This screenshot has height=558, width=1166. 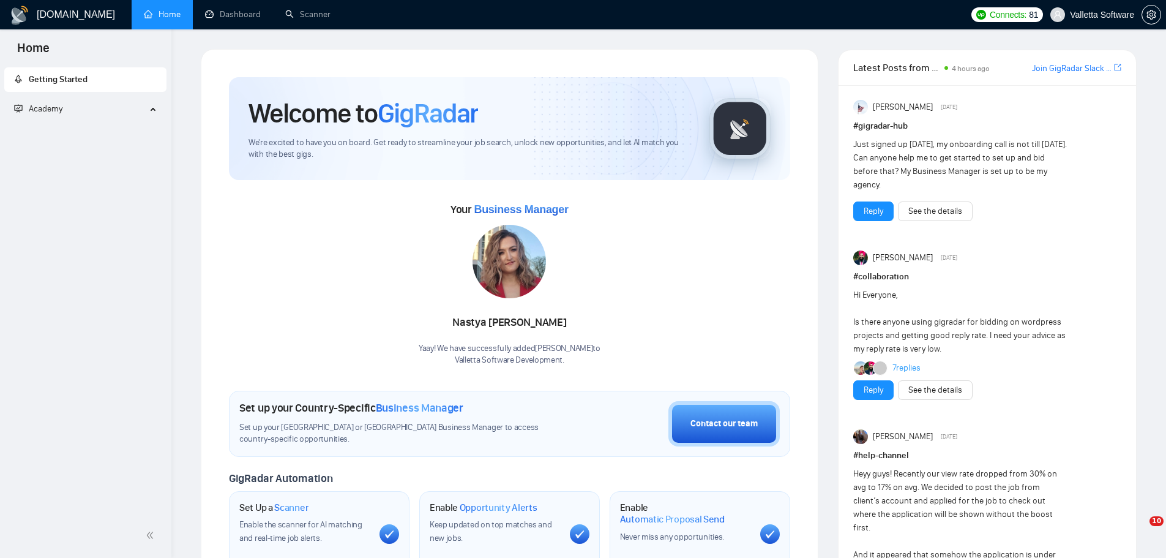 I want to click on span: Automatic Proposal Send, so click(x=672, y=519).